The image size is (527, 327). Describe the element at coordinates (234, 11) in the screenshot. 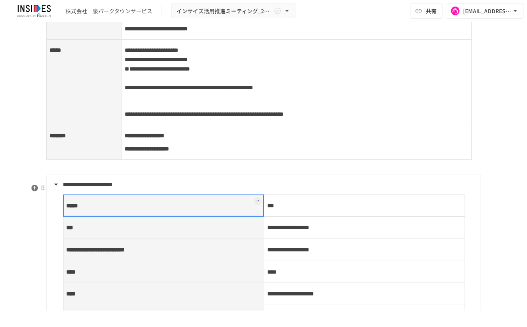

I see `button: インサイズ活用推進ミーティング_250529` at that location.